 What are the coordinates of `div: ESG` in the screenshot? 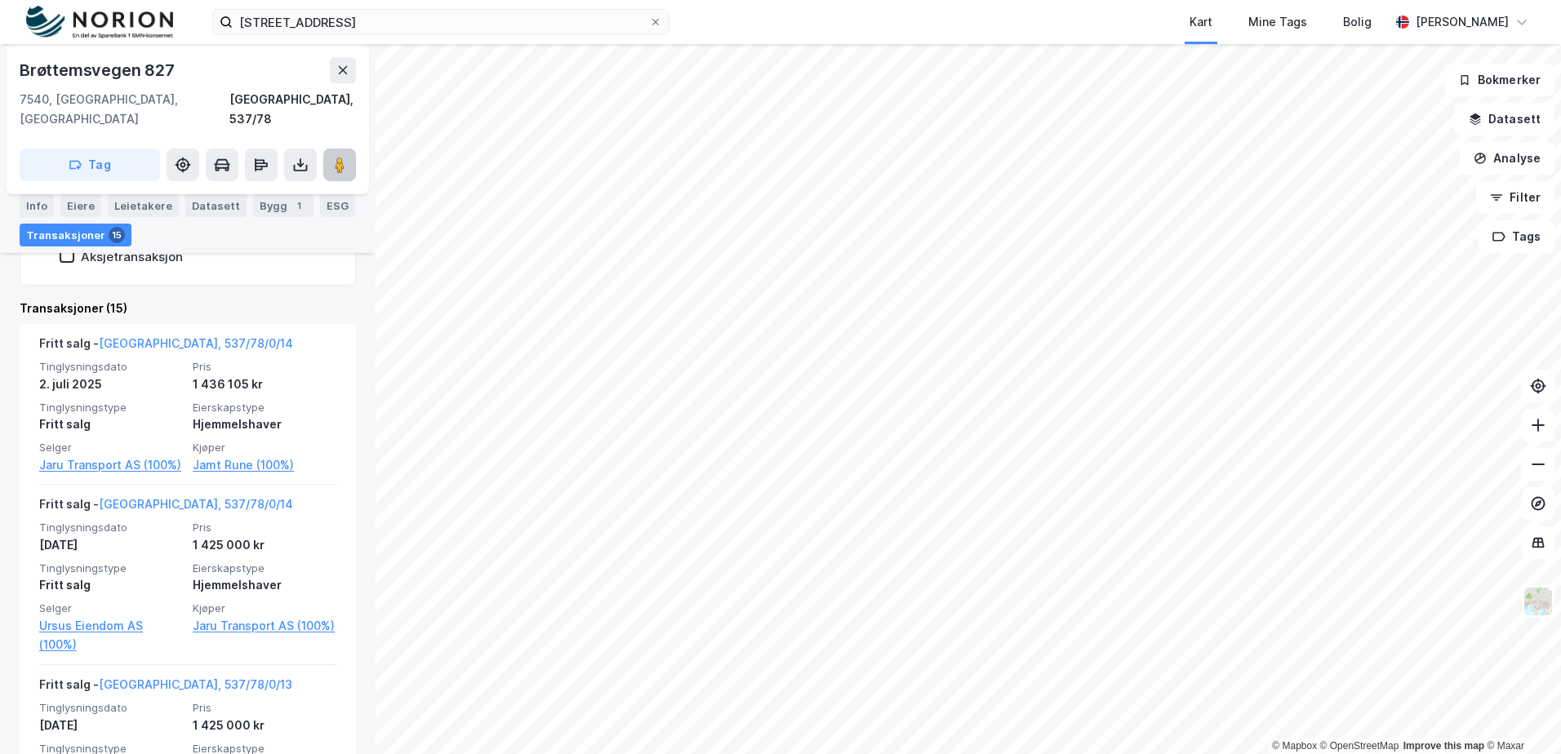 It's located at (337, 206).